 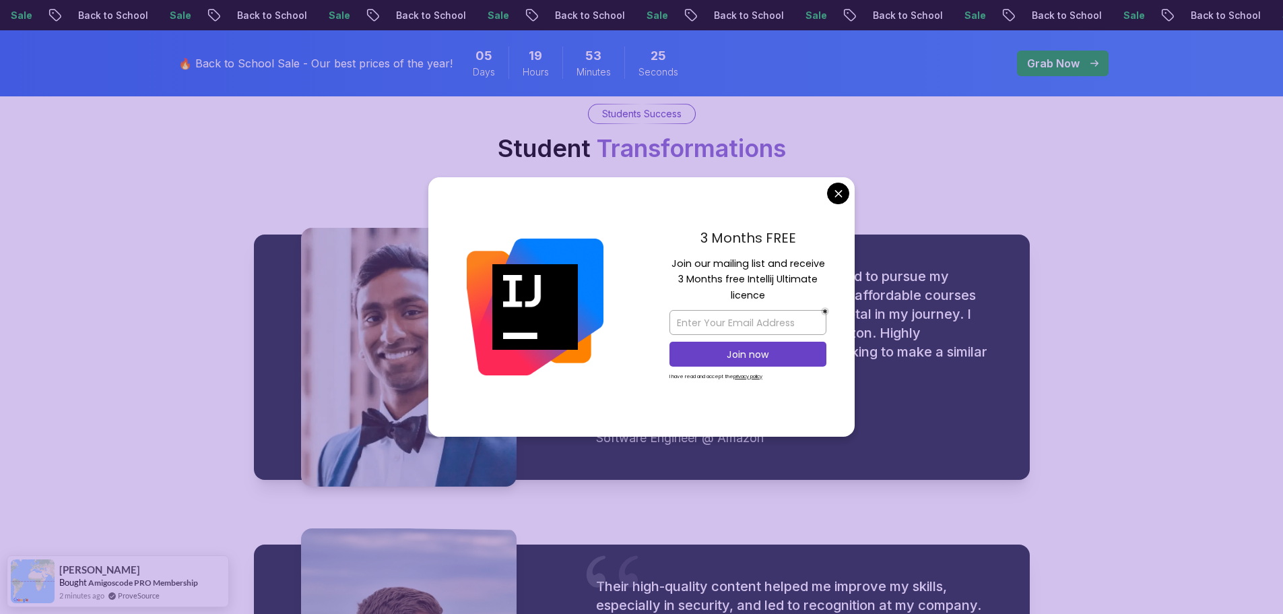 What do you see at coordinates (658, 56) in the screenshot?
I see `span: 25 Seconds` at bounding box center [658, 56].